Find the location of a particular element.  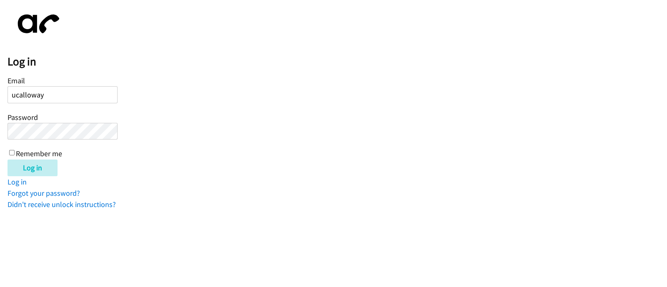

label: Email is located at coordinates (16, 80).